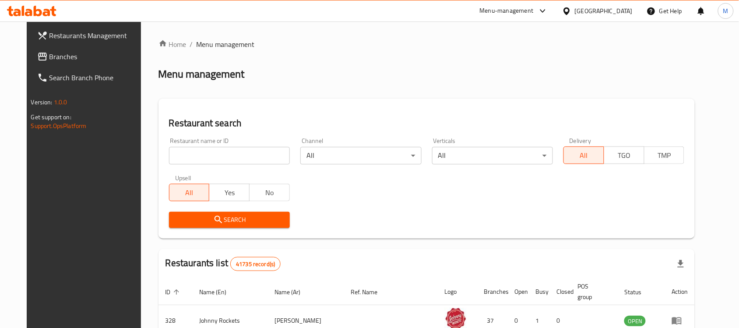  Describe the element at coordinates (518, 291) in the screenshot. I see `th: Open` at that location.